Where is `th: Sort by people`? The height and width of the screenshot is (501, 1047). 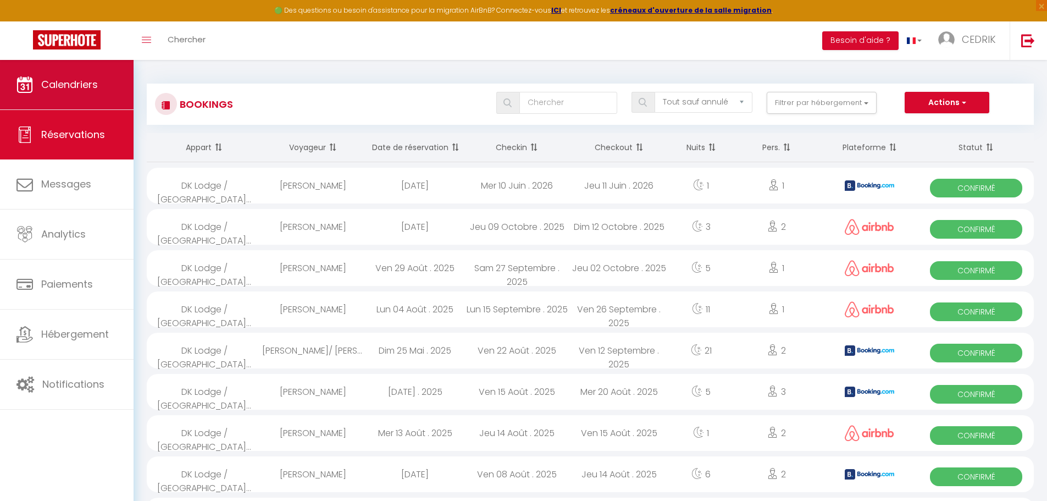
th: Sort by people is located at coordinates (776, 147).